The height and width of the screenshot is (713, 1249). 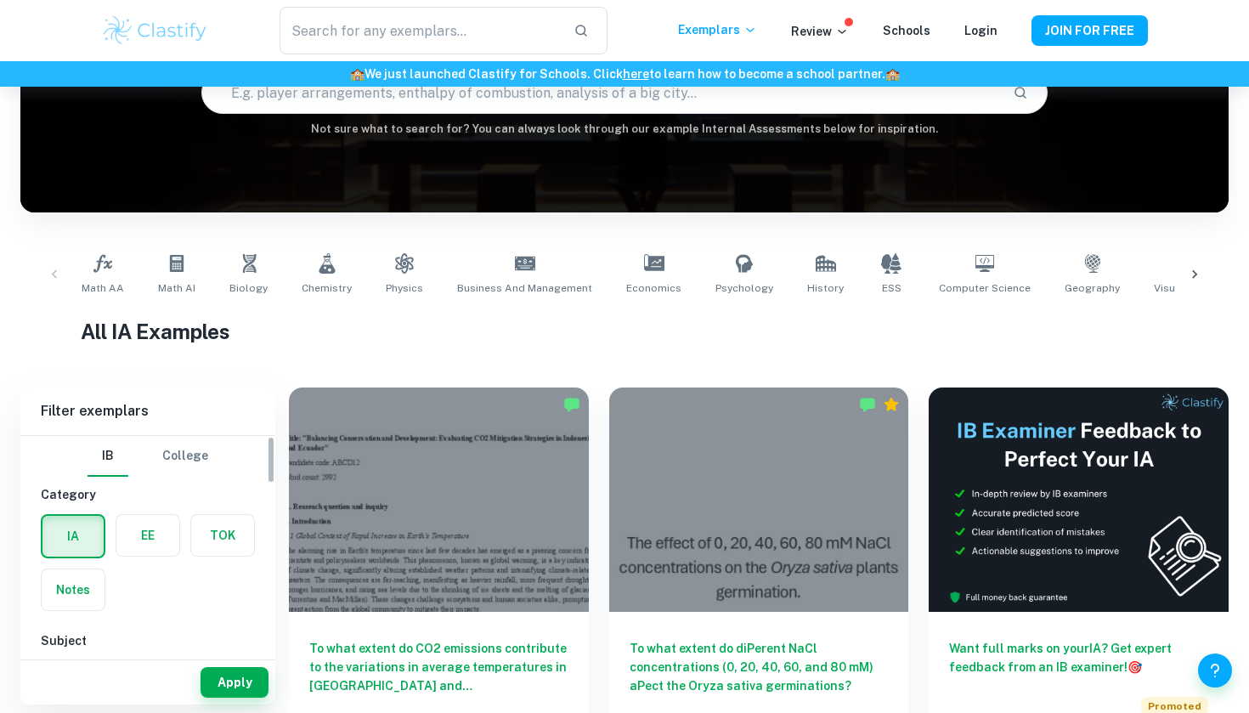 What do you see at coordinates (653, 288) in the screenshot?
I see `span: Economics` at bounding box center [653, 288].